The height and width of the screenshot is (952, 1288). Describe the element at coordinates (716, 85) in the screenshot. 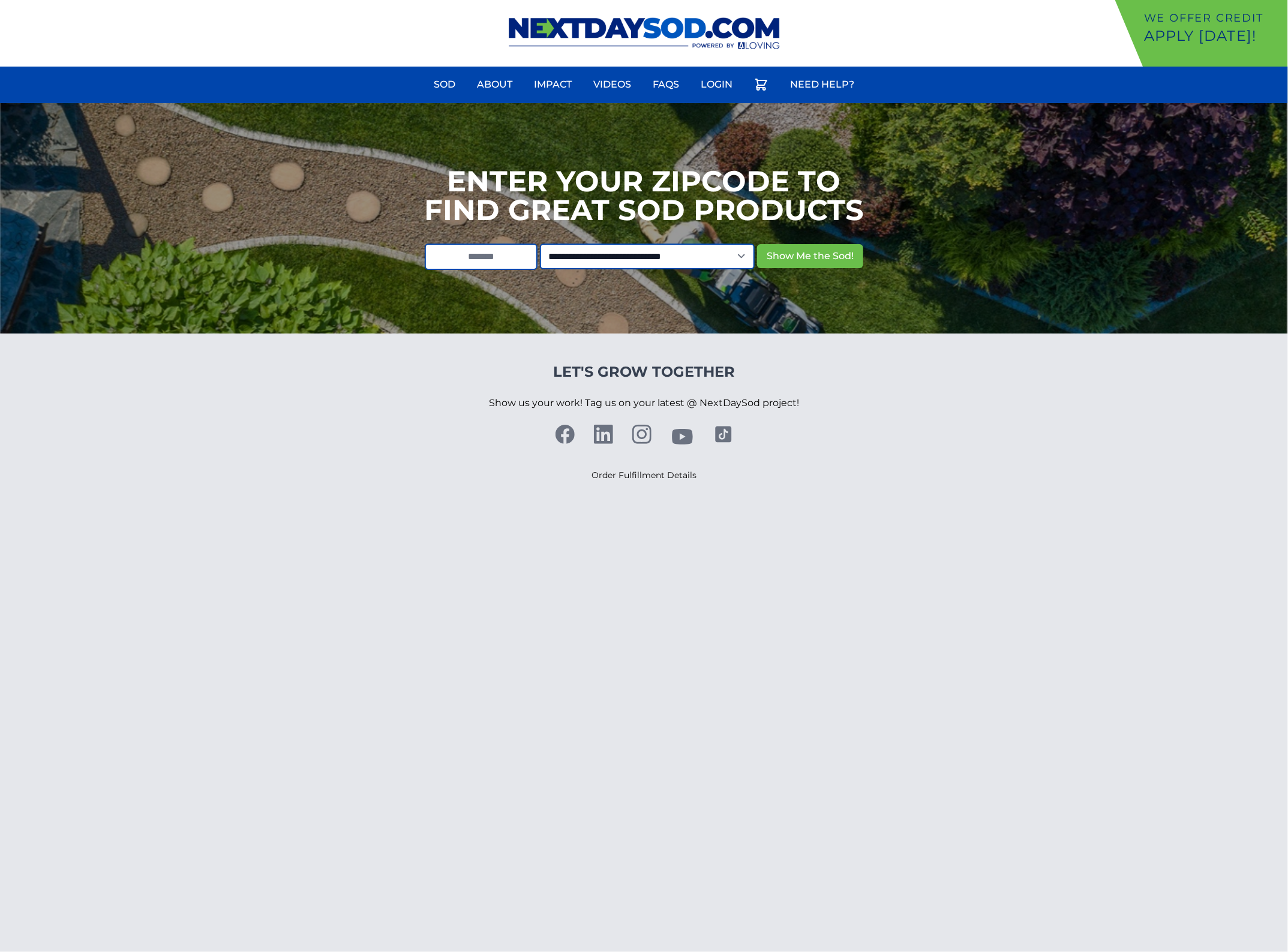

I see `a: Login` at that location.